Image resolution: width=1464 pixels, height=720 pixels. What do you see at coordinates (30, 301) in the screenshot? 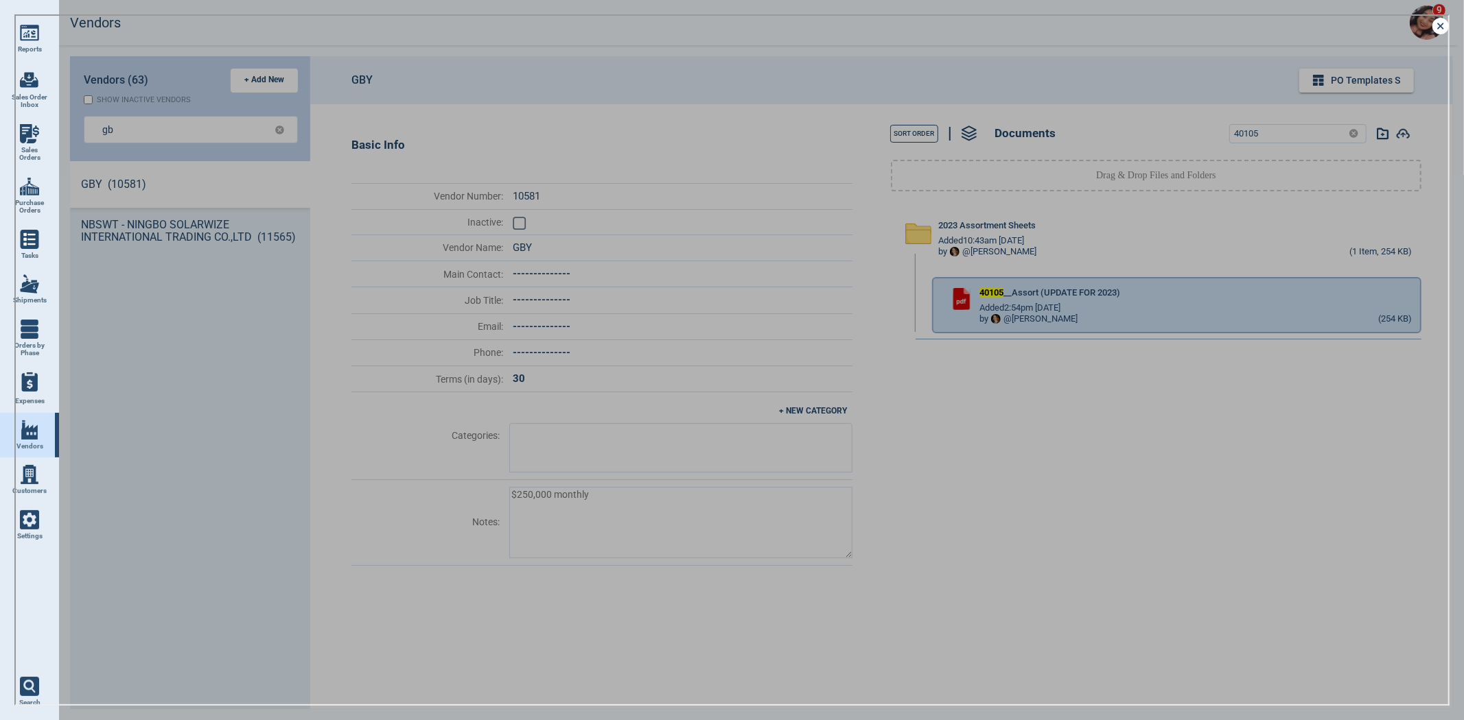
I see `span: Shipments` at bounding box center [30, 301].